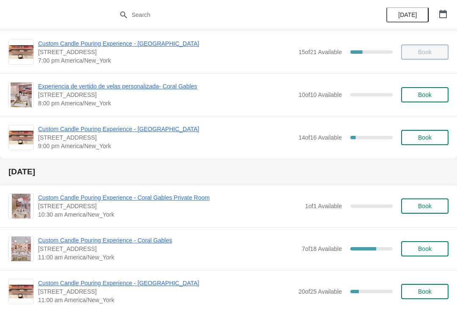 This screenshot has height=311, width=457. I want to click on span: 1 of 1 Available, so click(323, 206).